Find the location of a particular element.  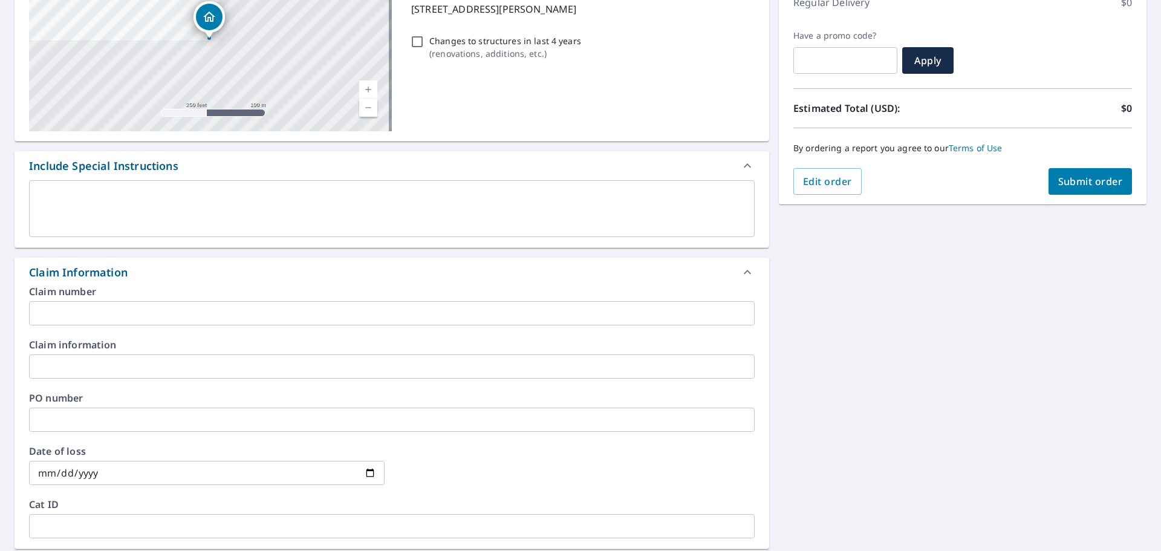

p: $0 is located at coordinates (1126, 108).